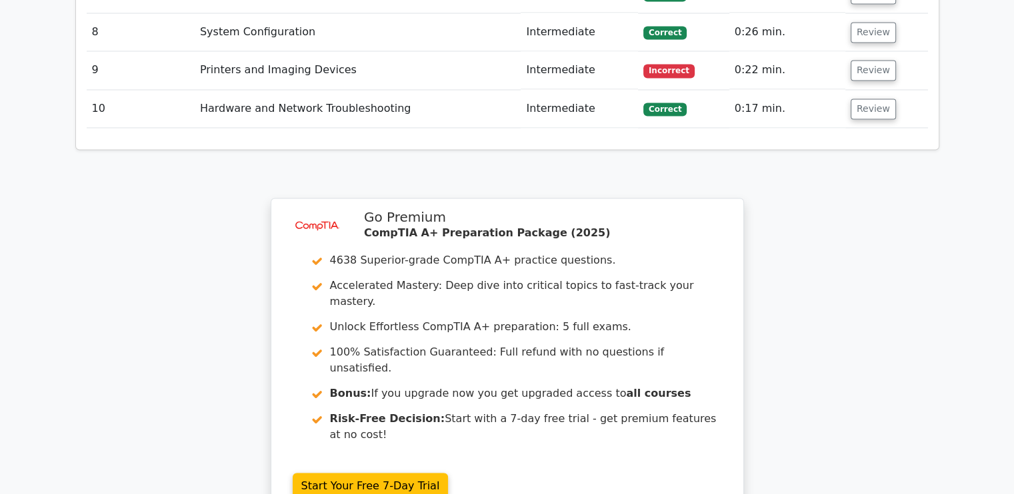  I want to click on td: 0:17 min., so click(787, 109).